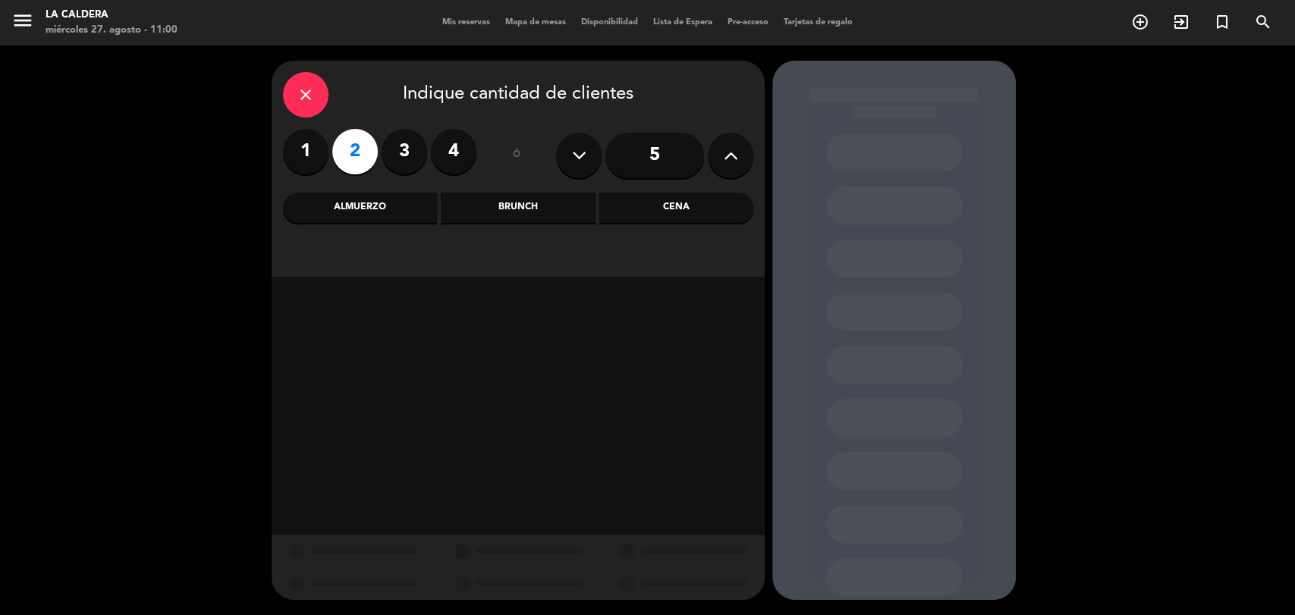  What do you see at coordinates (454, 152) in the screenshot?
I see `label: 4` at bounding box center [454, 152].